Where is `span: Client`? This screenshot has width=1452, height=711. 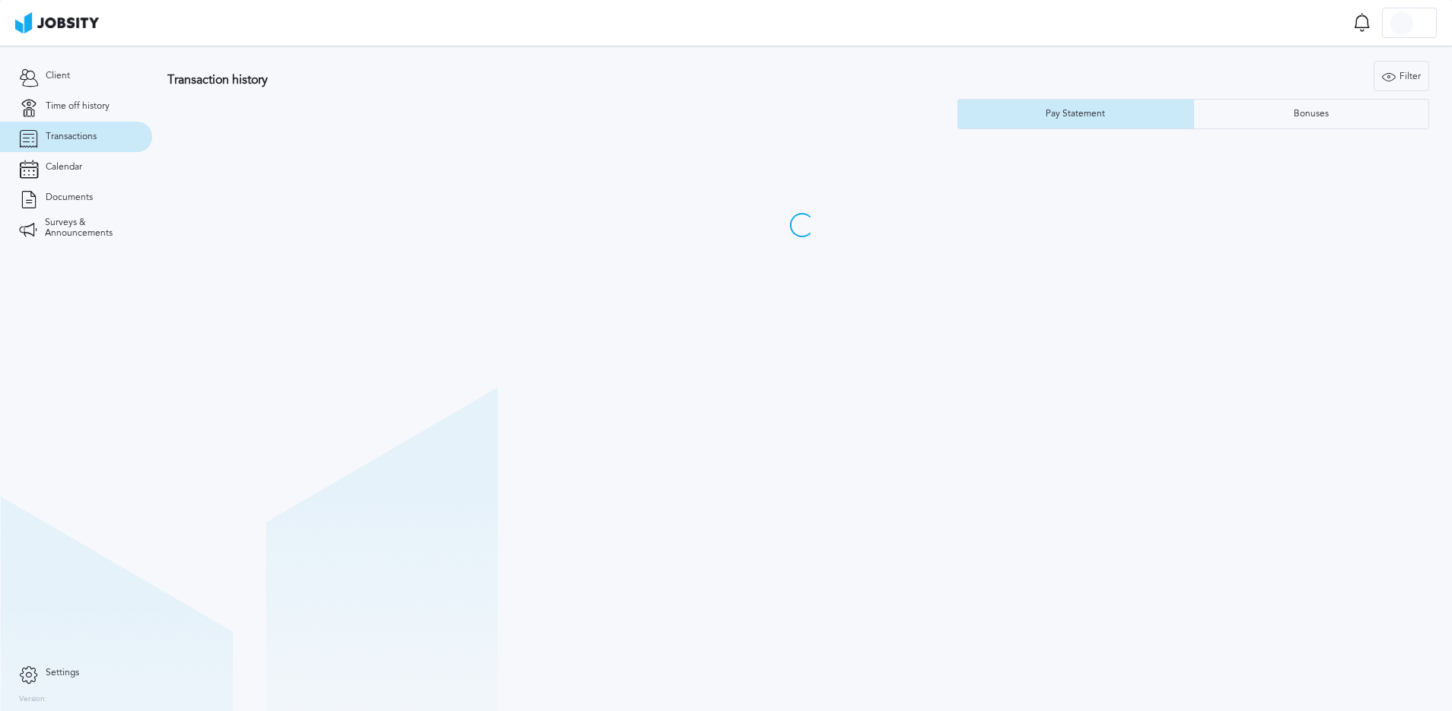
span: Client is located at coordinates (58, 76).